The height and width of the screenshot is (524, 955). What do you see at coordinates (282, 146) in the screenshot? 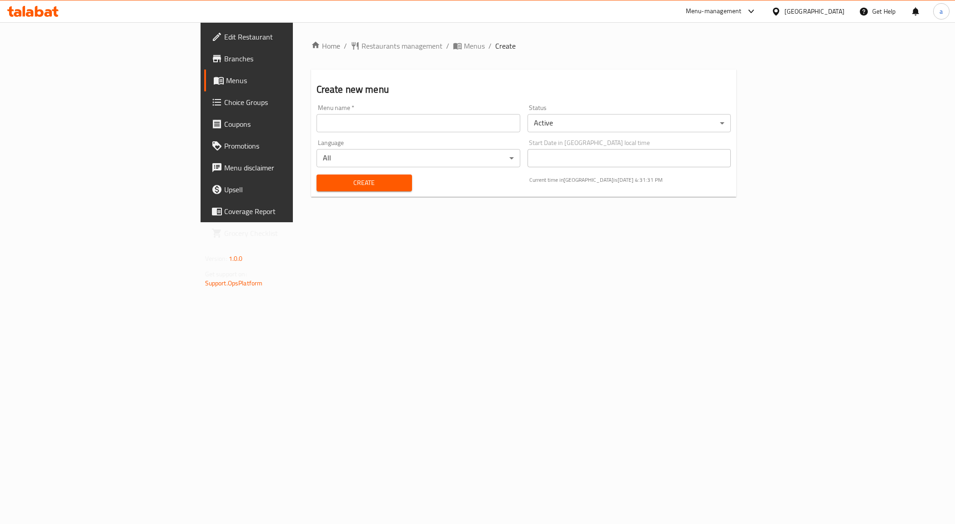
I see `a: Promotions` at bounding box center [282, 146].